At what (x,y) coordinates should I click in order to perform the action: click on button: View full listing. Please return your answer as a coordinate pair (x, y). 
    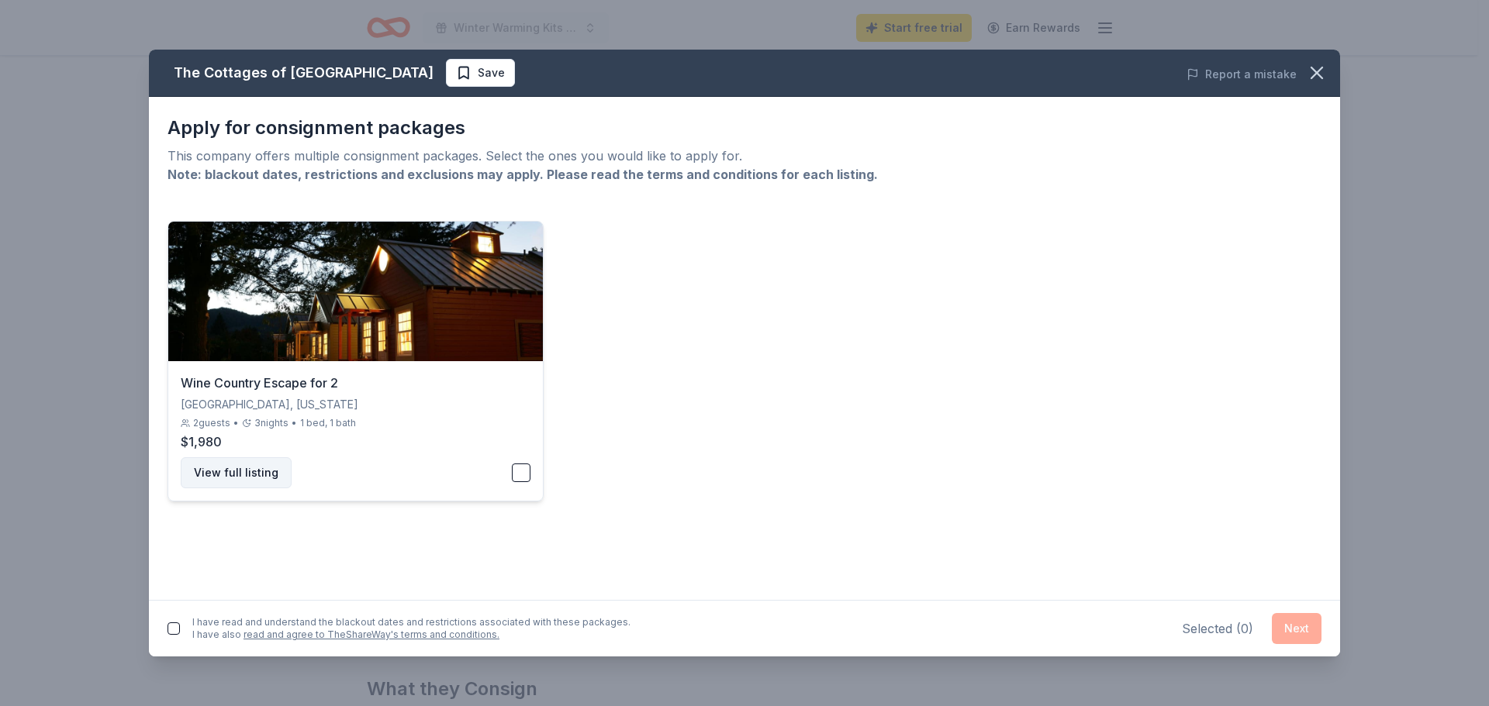
    Looking at the image, I should click on (236, 473).